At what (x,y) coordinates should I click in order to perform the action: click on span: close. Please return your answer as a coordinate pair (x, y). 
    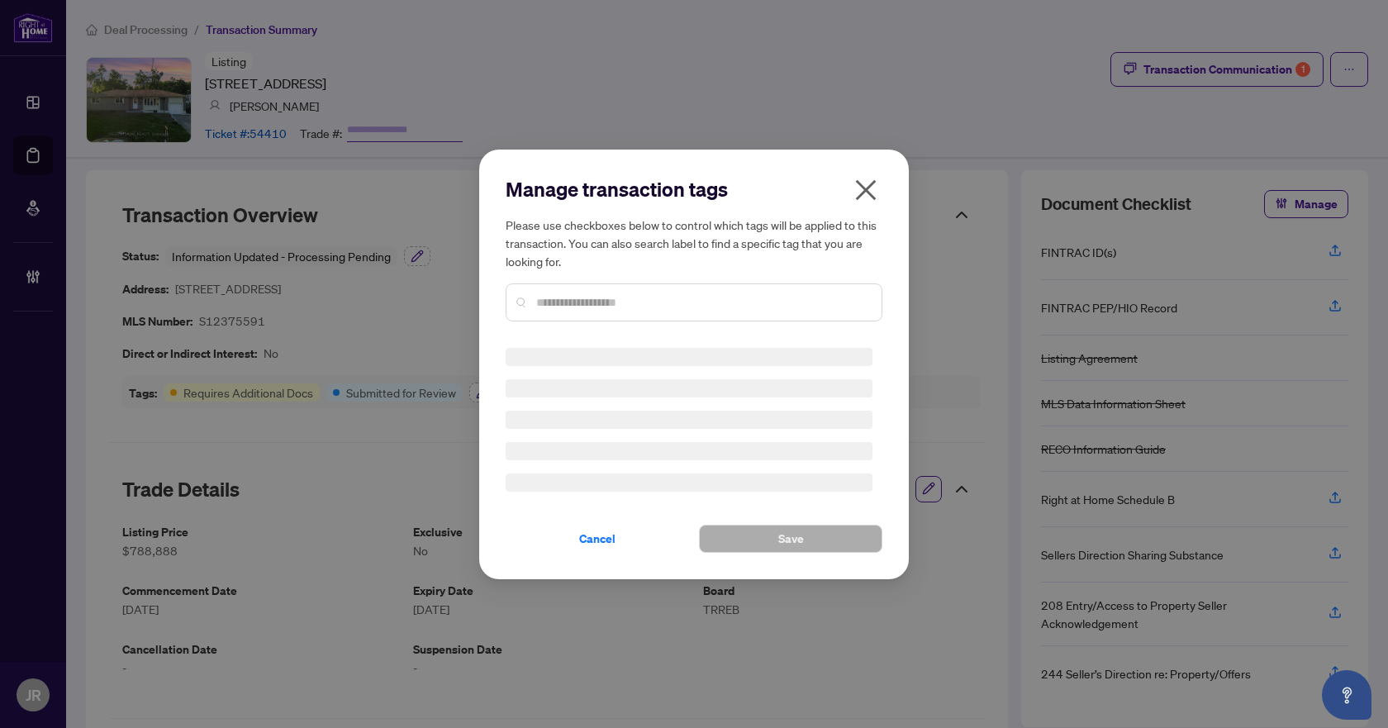
    Looking at the image, I should click on (866, 190).